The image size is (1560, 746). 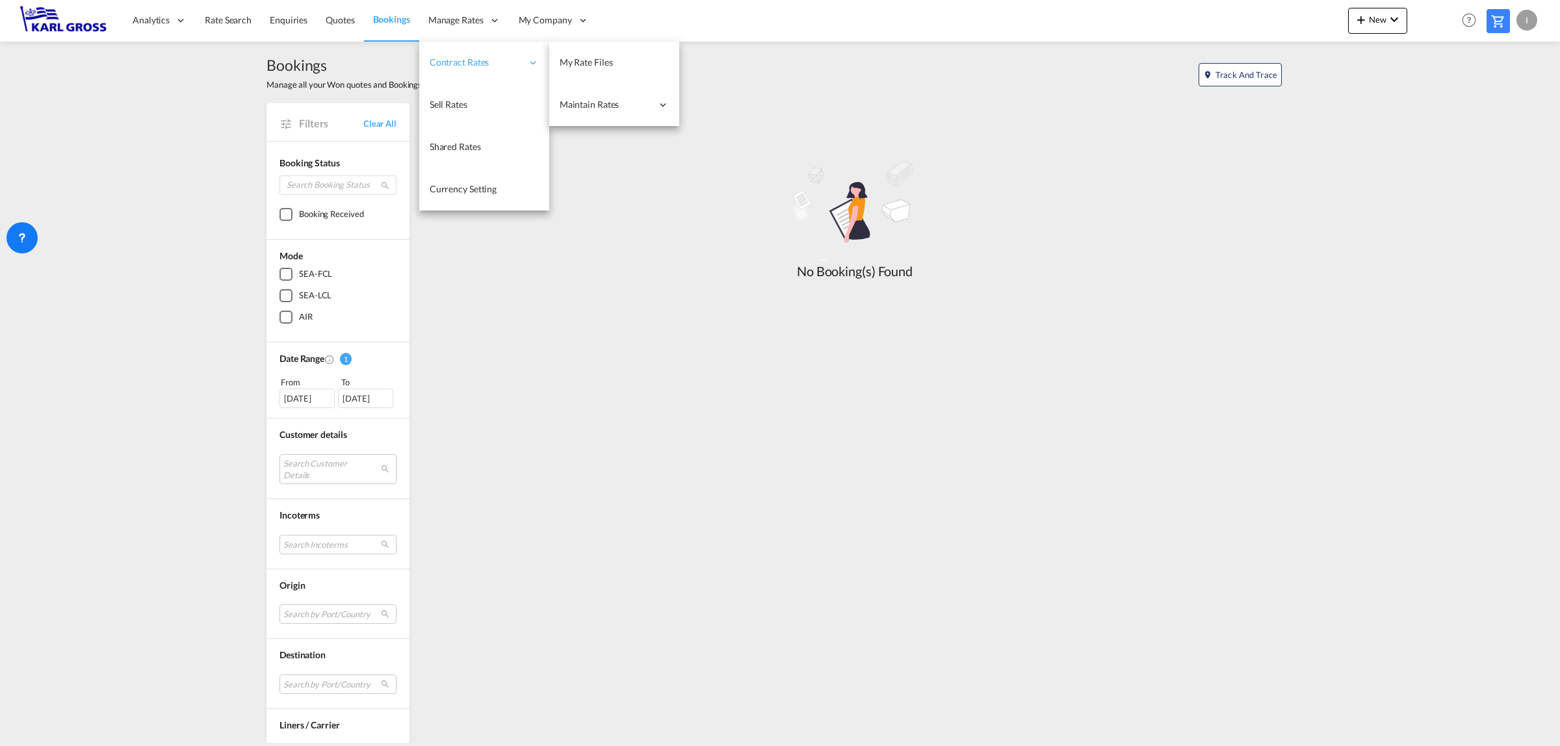 I want to click on div: Liners / Carrier, so click(x=338, y=725).